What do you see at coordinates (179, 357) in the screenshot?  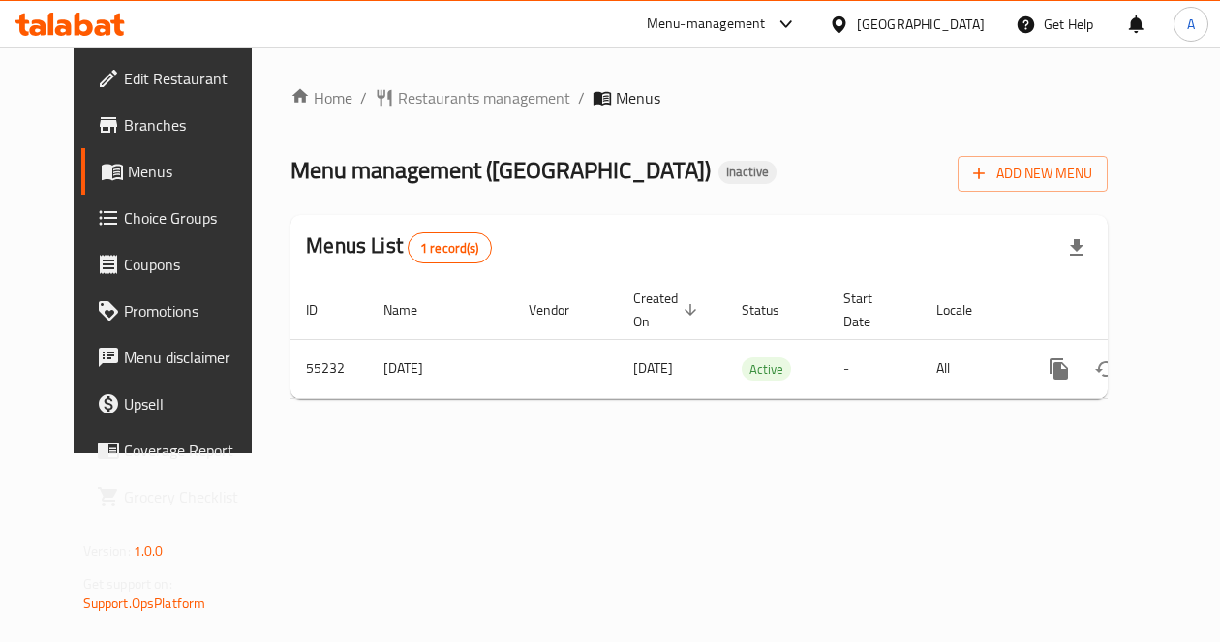 I see `a: Menu disclaimer` at bounding box center [179, 357].